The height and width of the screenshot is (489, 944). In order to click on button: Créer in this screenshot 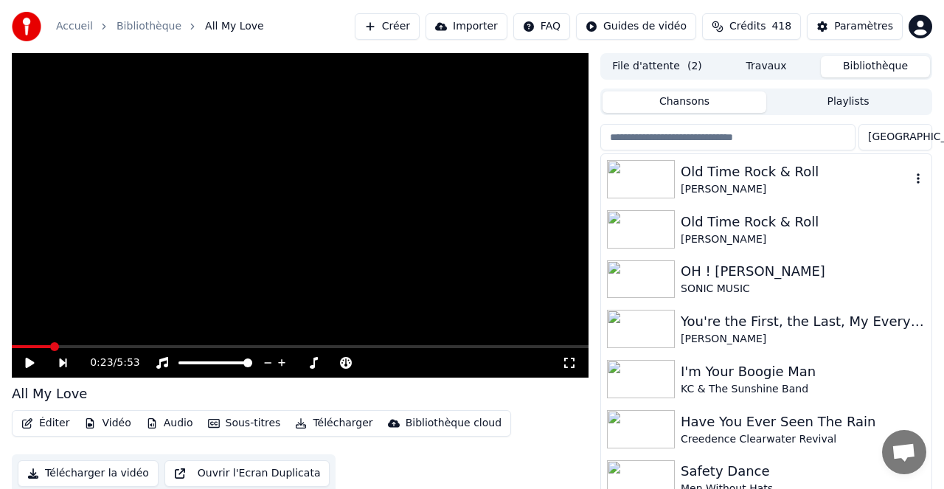, I will do `click(387, 27)`.